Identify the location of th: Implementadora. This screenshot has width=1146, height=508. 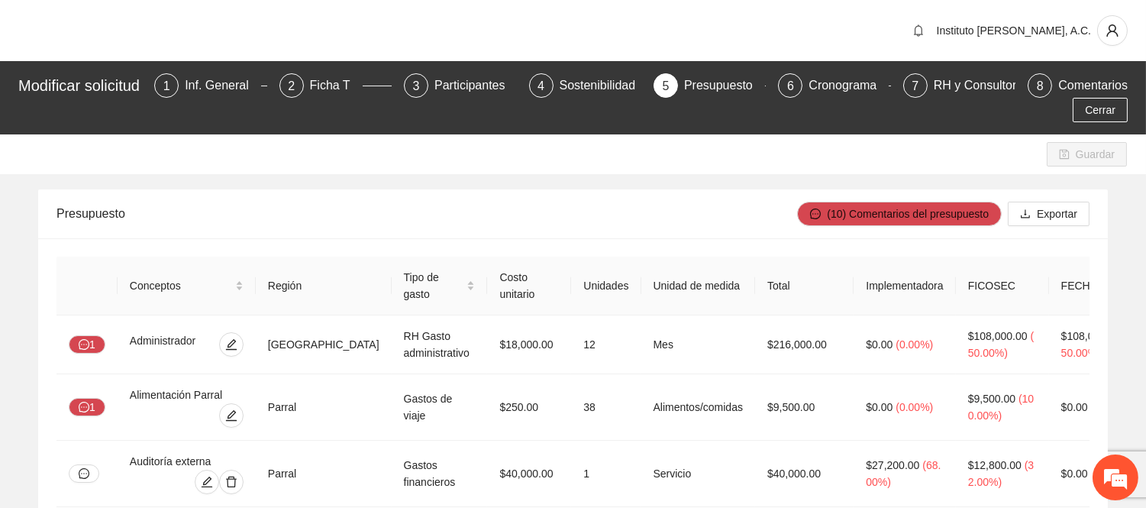
(904, 285).